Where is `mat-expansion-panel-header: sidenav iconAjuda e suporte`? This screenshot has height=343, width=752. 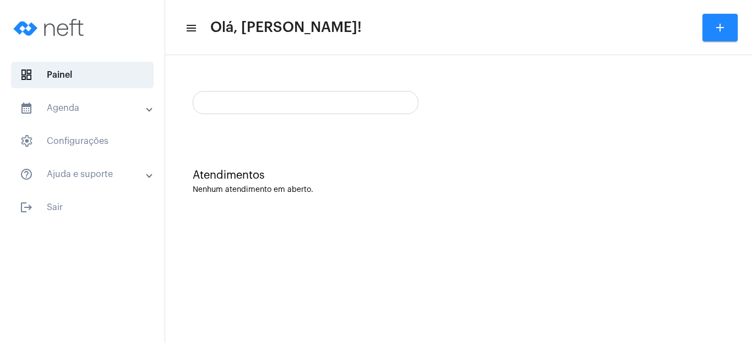 mat-expansion-panel-header: sidenav iconAjuda e suporte is located at coordinates (85, 174).